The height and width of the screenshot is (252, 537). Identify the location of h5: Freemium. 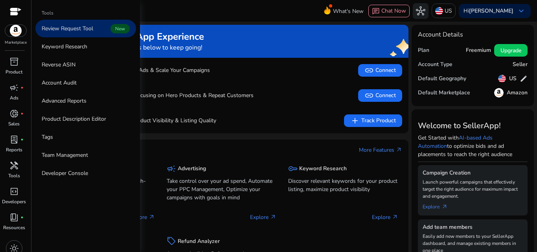
(478, 50).